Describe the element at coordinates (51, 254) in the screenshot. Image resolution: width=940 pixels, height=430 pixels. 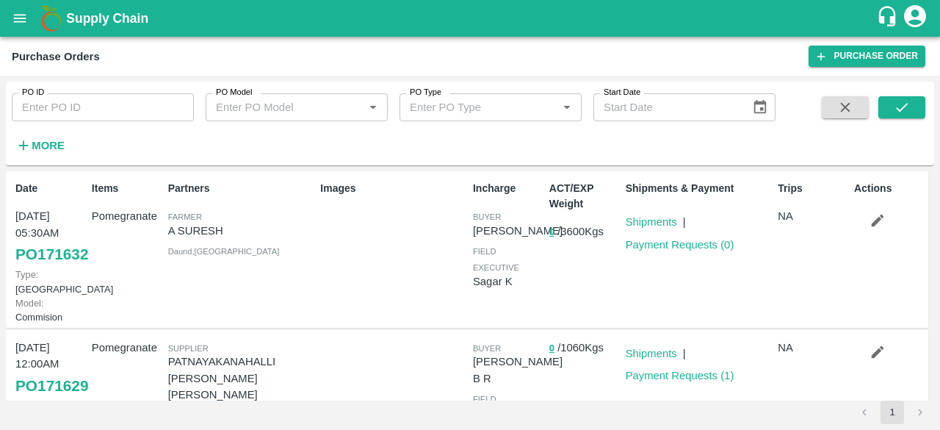
I see `a: PO171632` at that location.